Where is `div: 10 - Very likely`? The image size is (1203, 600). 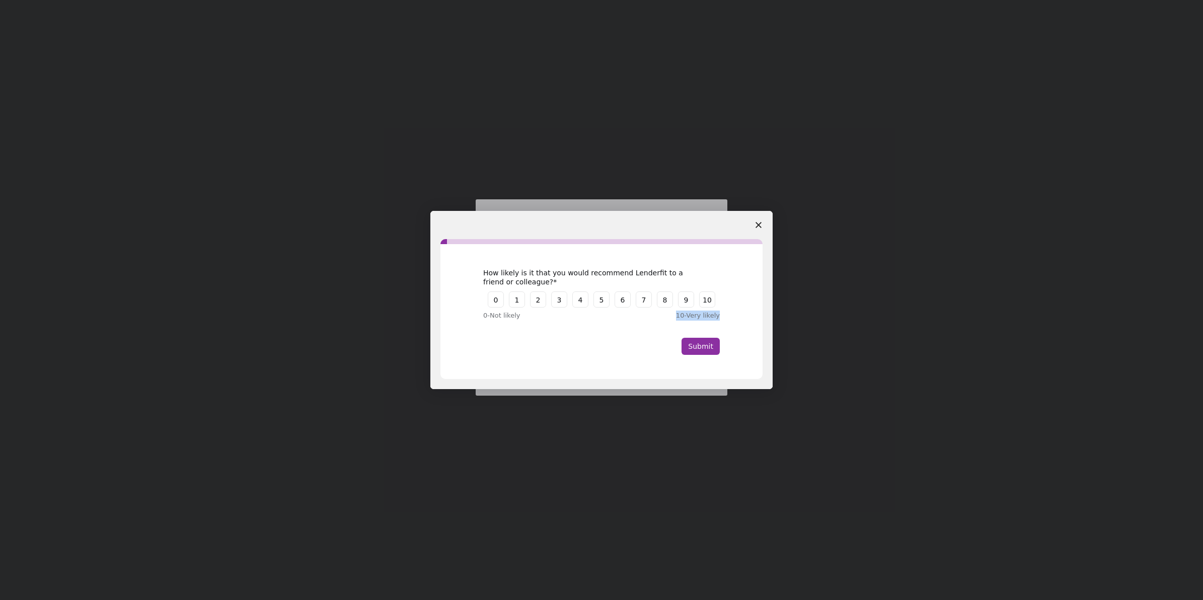
div: 10 - Very likely is located at coordinates (674, 316).